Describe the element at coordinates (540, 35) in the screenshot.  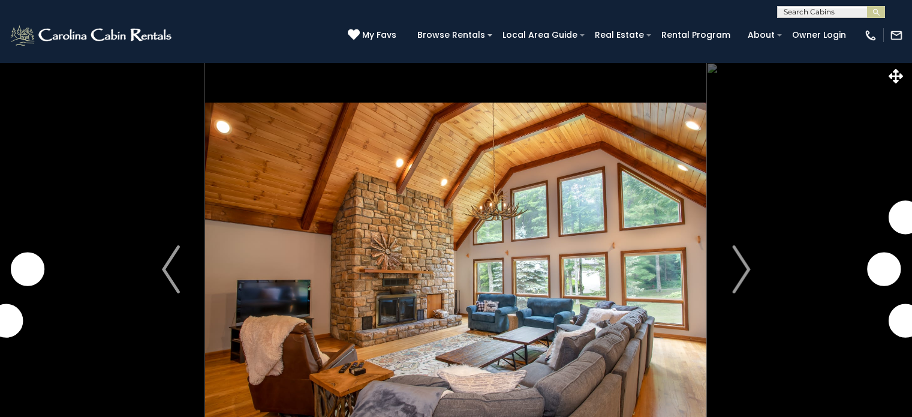
I see `a: Local Area Guide` at that location.